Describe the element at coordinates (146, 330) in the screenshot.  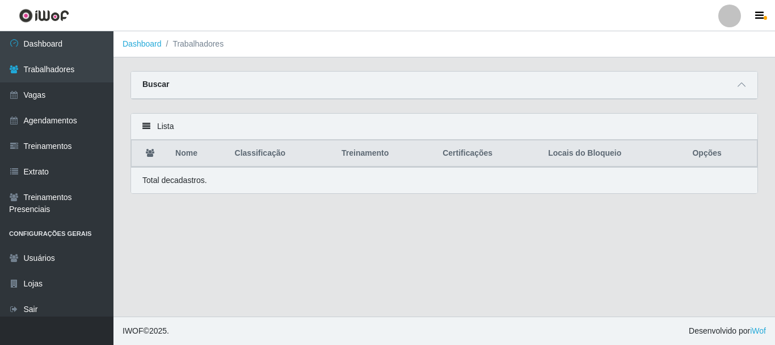
I see `span: © 2025 .` at that location.